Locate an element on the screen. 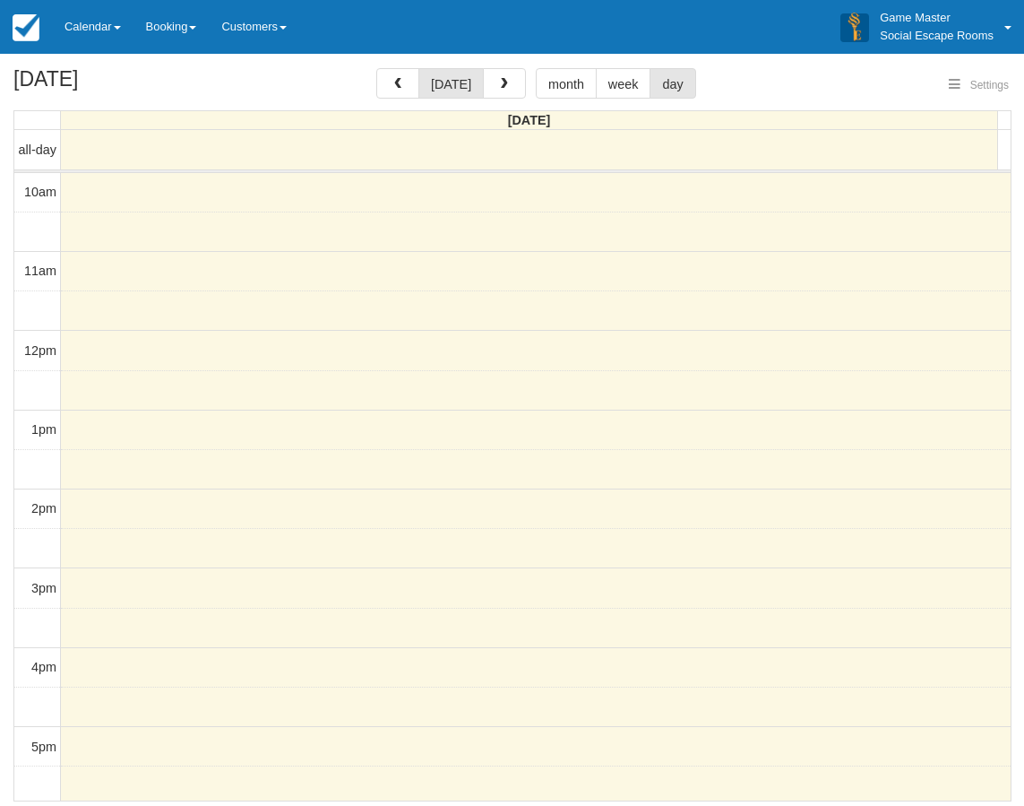 The width and height of the screenshot is (1024, 806). span: 4pm is located at coordinates (44, 667).